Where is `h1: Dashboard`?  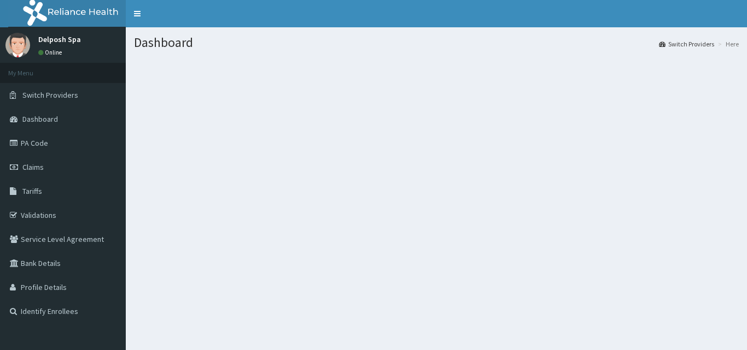
h1: Dashboard is located at coordinates (436, 43).